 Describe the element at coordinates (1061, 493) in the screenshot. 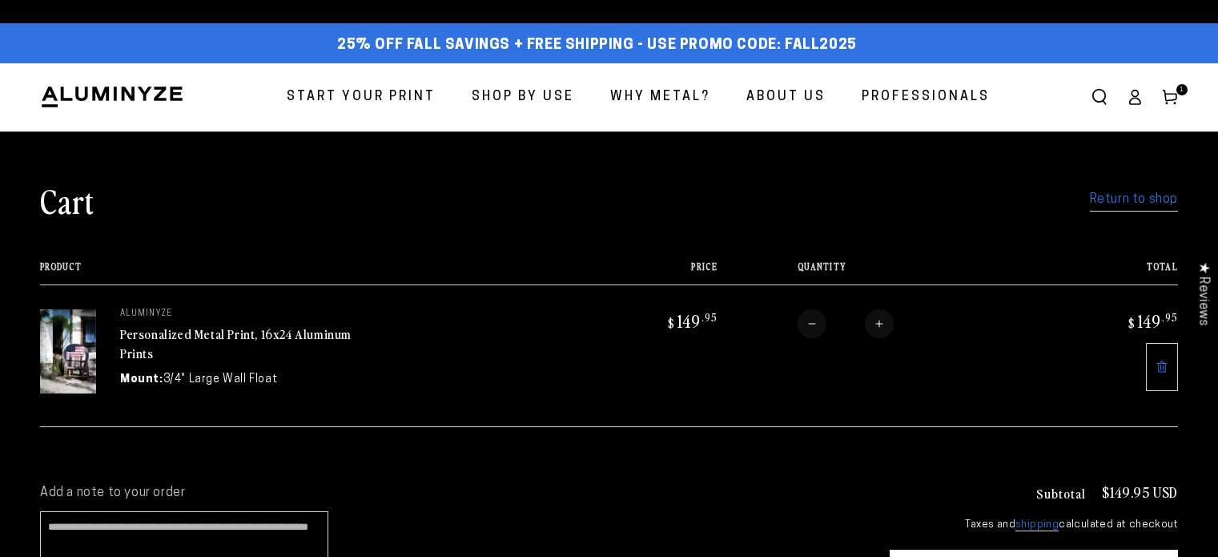

I see `h3: Subtotal` at that location.